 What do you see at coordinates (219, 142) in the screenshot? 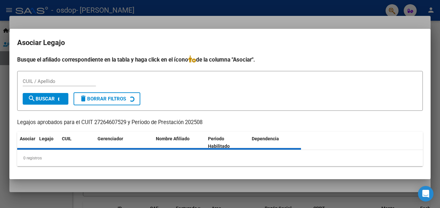
I see `span: Periodo Habilitado` at bounding box center [219, 142].